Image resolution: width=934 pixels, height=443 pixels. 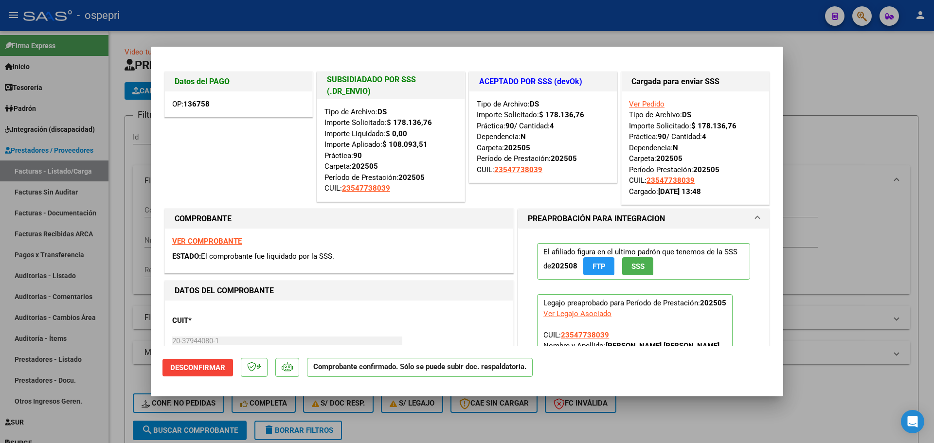 I want to click on p: Legajo preaprobado para Período de Prestación:, so click(x=635, y=341).